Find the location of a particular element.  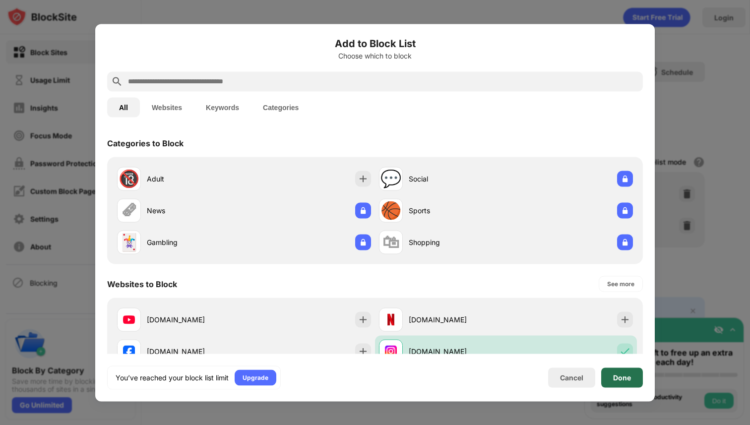

button: Keywords is located at coordinates (222, 107).